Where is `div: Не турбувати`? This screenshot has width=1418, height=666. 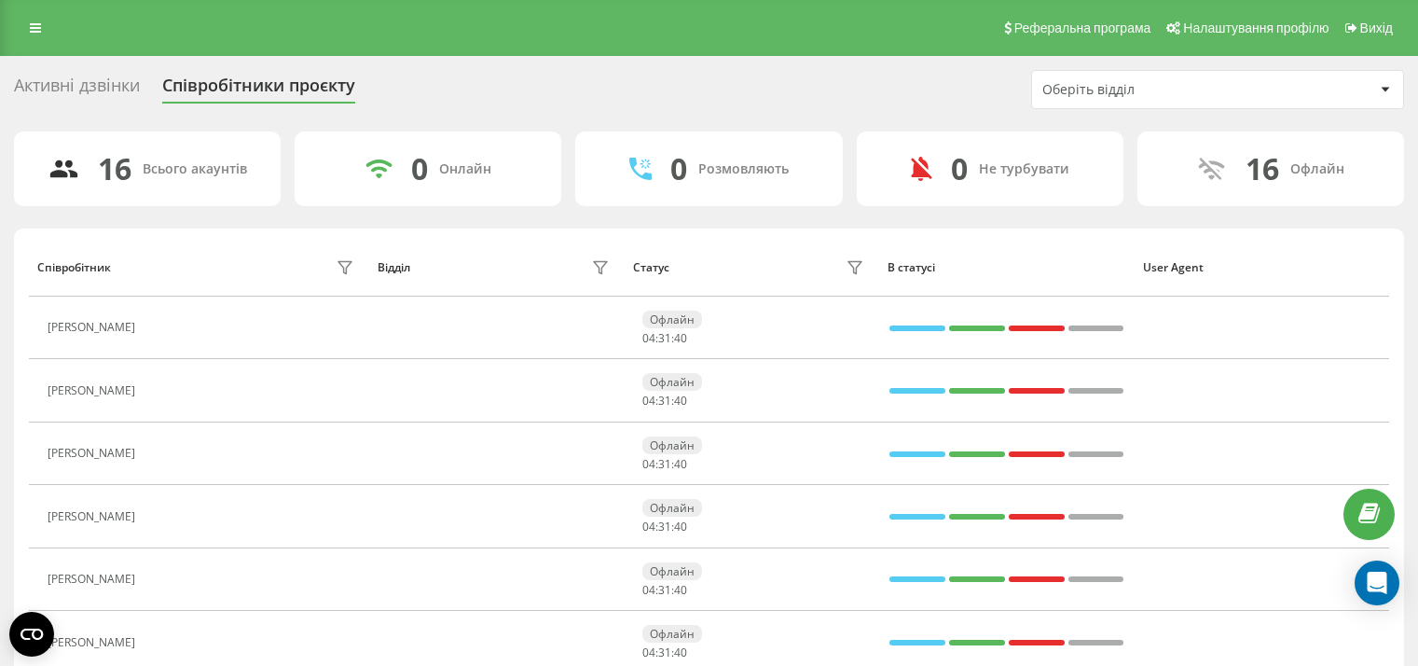 div: Не турбувати is located at coordinates (1024, 169).